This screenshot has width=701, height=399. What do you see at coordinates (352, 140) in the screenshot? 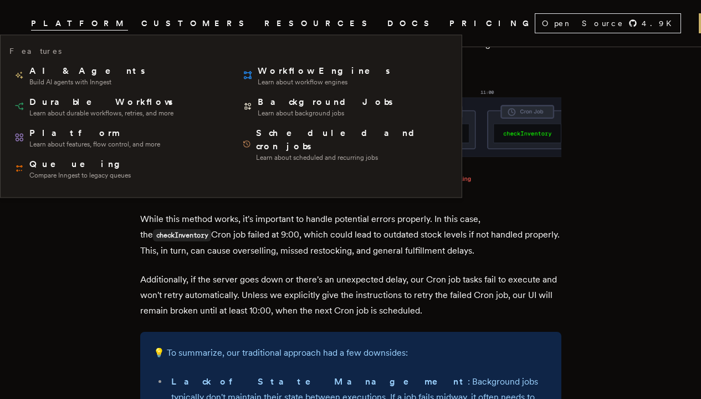
I see `span: Scheduled and cron jobs` at bounding box center [352, 140].